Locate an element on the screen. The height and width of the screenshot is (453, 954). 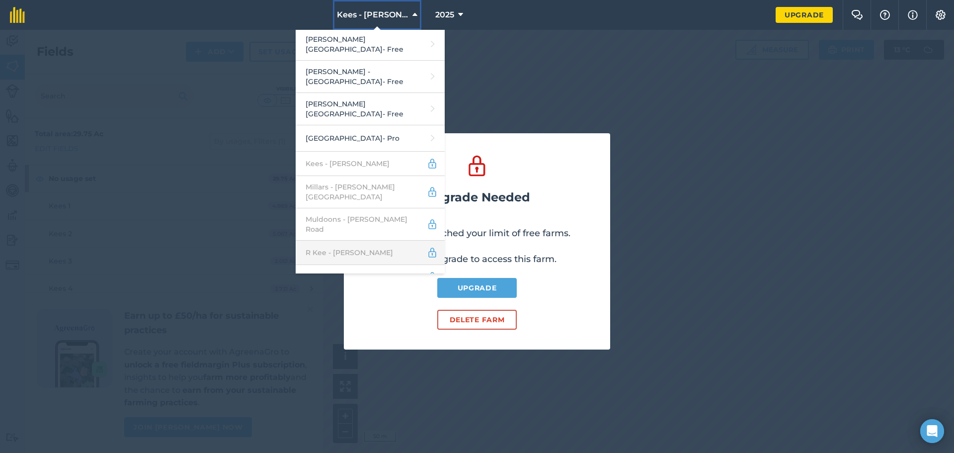
img: fieldmargin Logo is located at coordinates (17, 15).